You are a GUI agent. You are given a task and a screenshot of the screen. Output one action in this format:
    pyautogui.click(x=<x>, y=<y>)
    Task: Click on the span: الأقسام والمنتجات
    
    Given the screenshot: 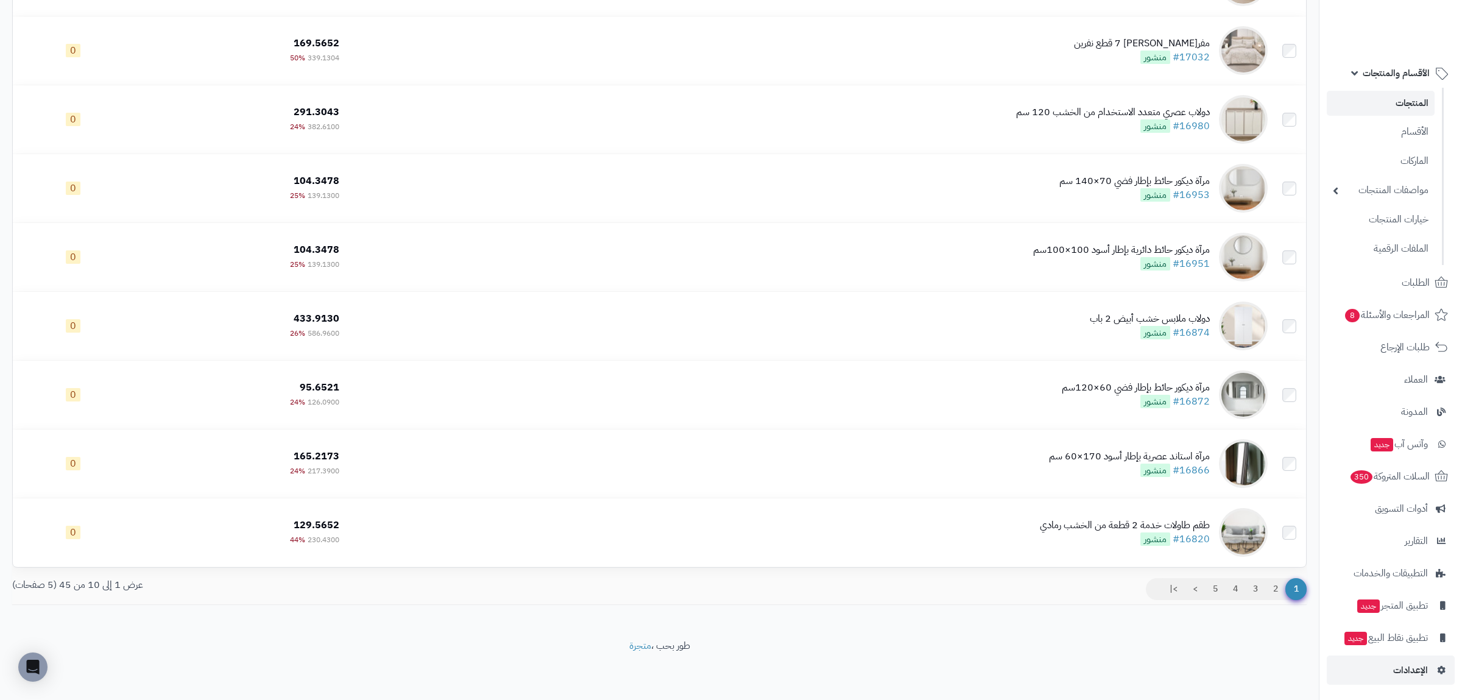 What is the action you would take?
    pyautogui.click(x=1396, y=73)
    